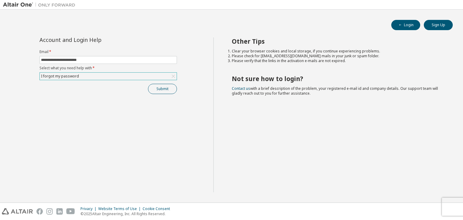  Describe the element at coordinates (39, 211) in the screenshot. I see `img: facebook.svg` at that location.